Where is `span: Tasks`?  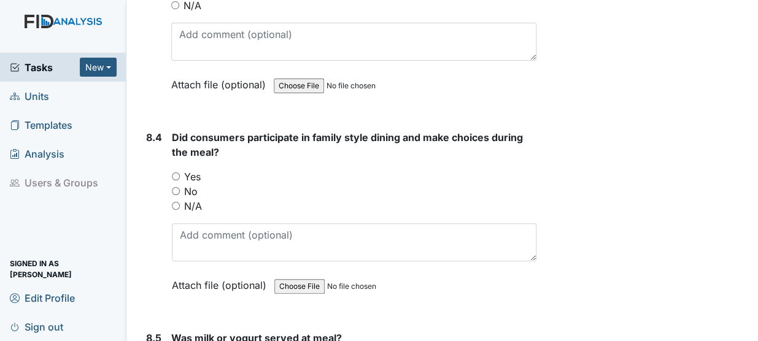
span: Tasks is located at coordinates (45, 67).